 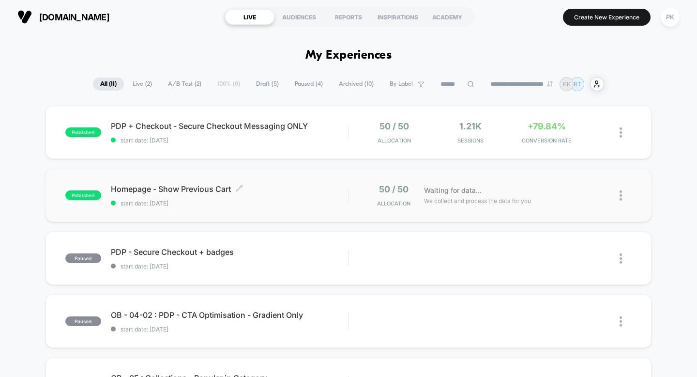 What do you see at coordinates (142, 84) in the screenshot?
I see `span: Live ( 2 )` at bounding box center [142, 84].